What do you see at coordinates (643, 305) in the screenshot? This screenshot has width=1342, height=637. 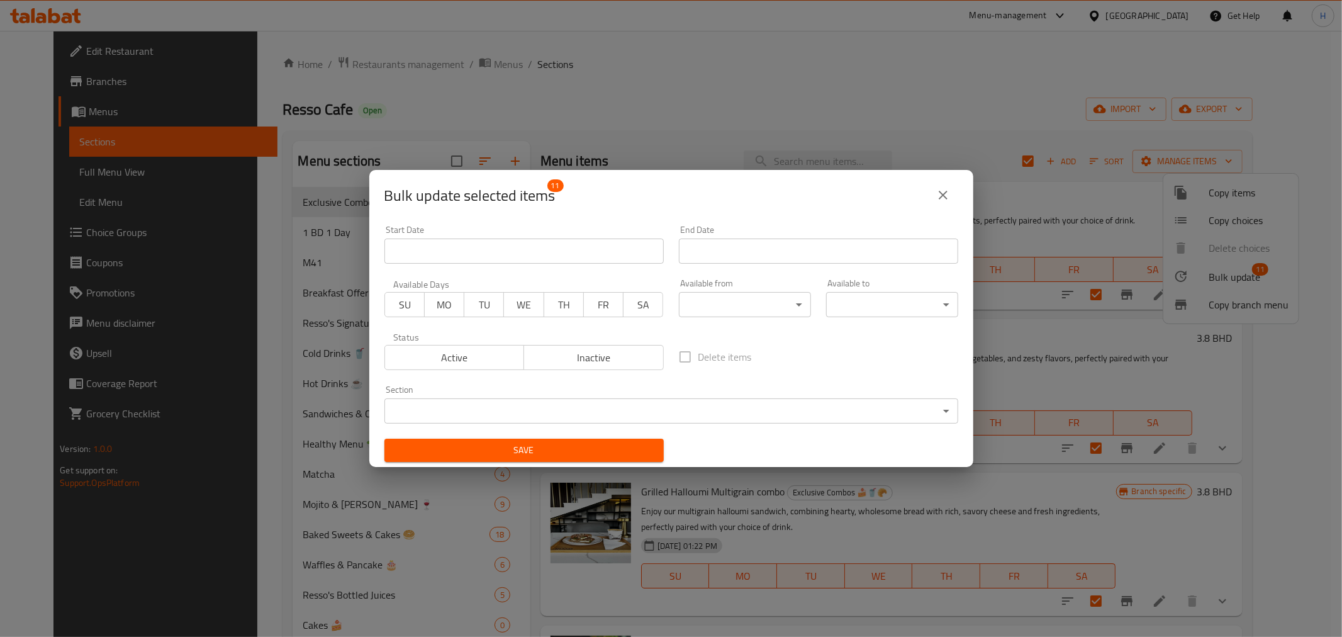 I see `button: SA` at bounding box center [643, 305].